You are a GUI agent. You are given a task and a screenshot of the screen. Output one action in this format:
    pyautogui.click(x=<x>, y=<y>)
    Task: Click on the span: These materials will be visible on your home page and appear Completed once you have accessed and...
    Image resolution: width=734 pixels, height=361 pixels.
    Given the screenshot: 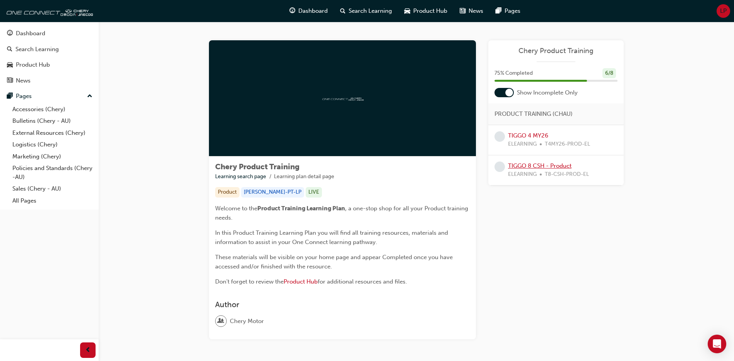 What is the action you would take?
    pyautogui.click(x=335, y=262)
    